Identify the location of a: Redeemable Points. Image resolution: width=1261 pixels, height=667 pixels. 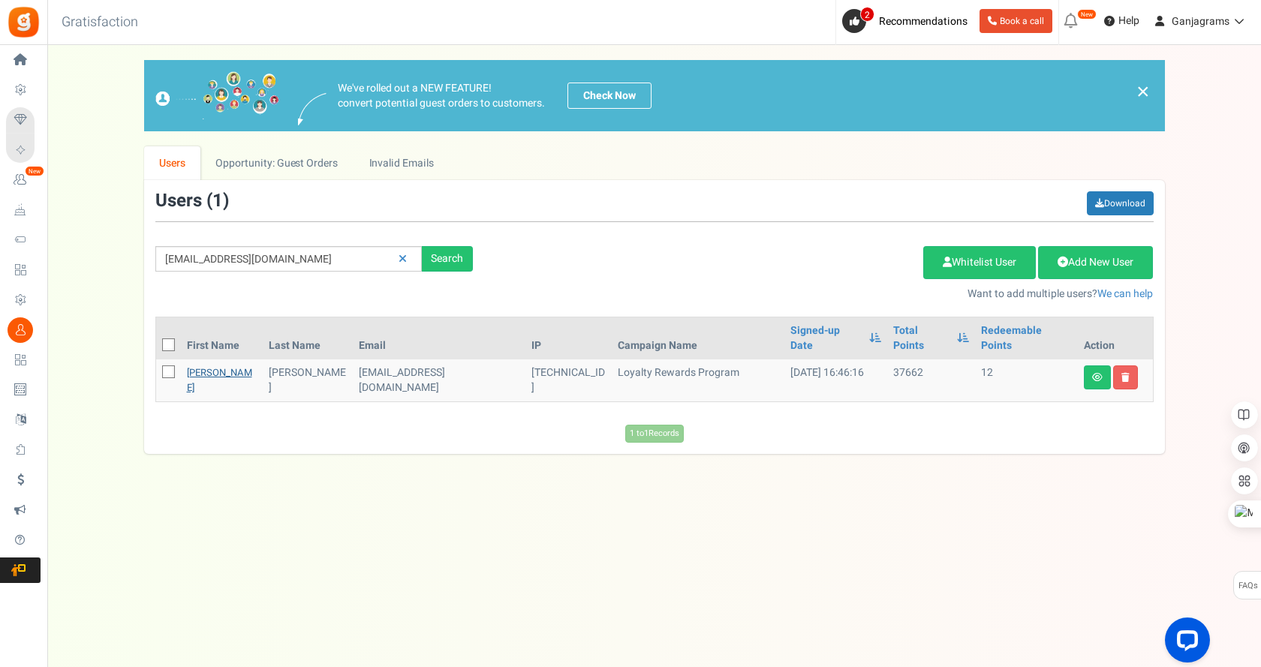
(1026, 339).